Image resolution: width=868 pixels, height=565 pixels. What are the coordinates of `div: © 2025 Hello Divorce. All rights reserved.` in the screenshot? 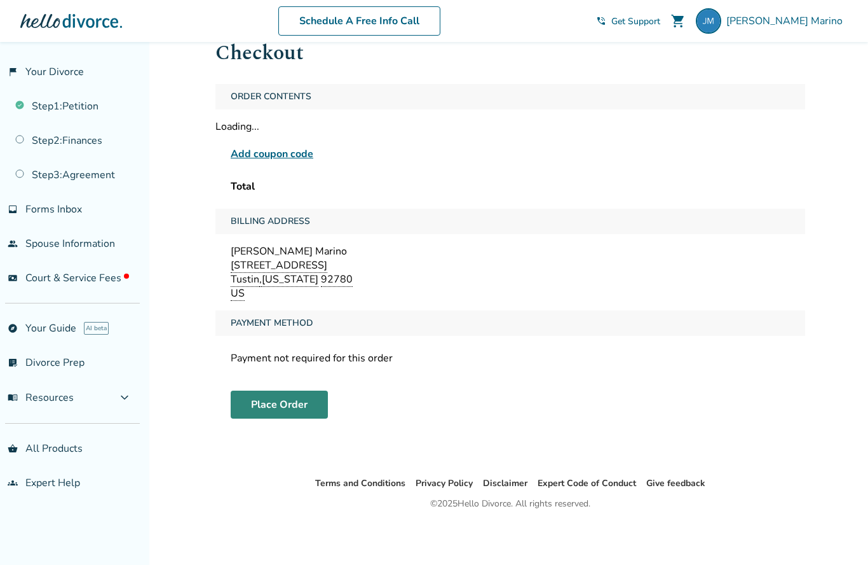 It's located at (510, 503).